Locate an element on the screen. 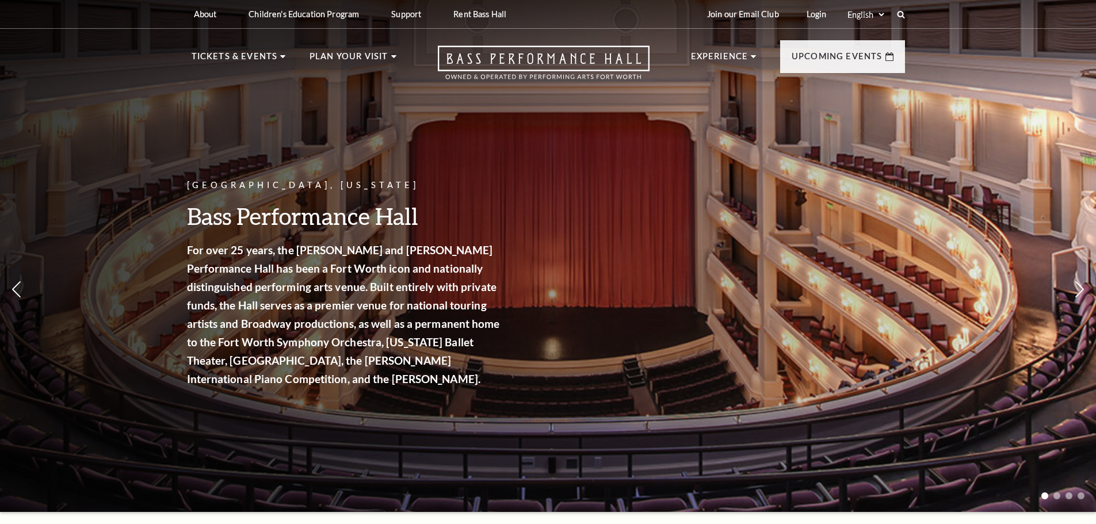  p: About is located at coordinates (205, 14).